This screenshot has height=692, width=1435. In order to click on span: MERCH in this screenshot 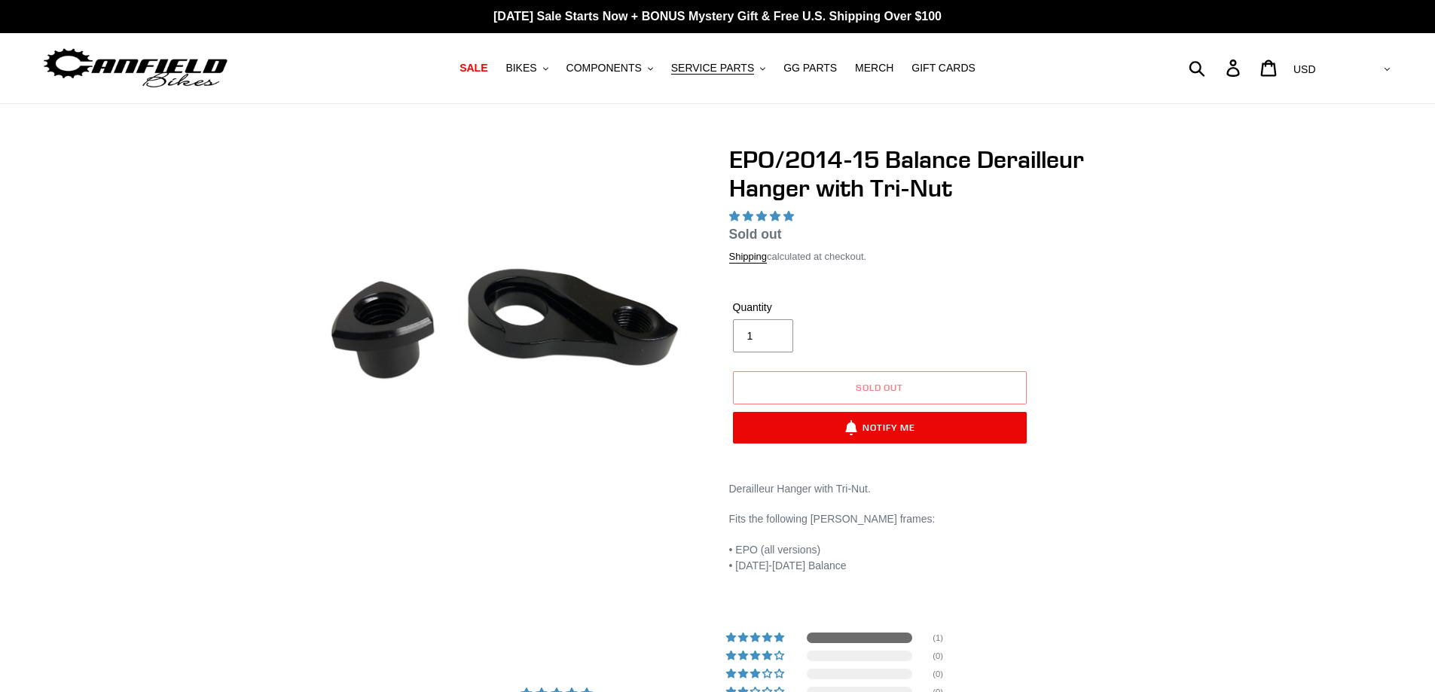, I will do `click(874, 68)`.